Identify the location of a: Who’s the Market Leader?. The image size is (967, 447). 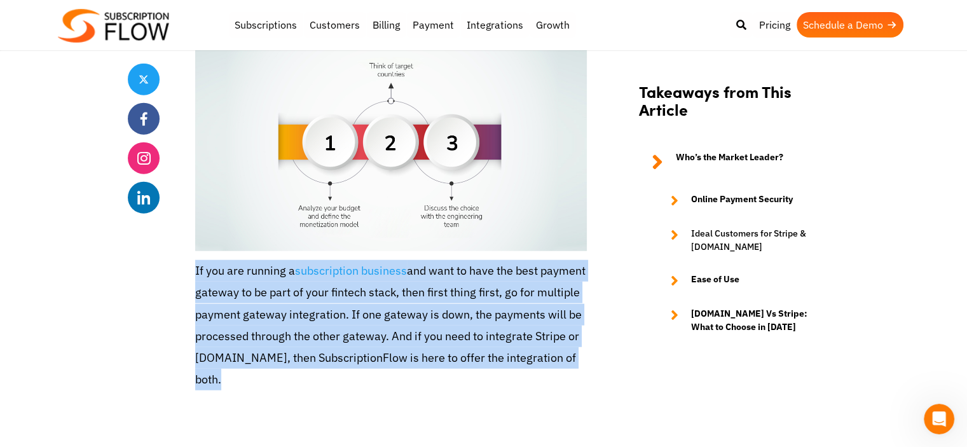
(733, 162).